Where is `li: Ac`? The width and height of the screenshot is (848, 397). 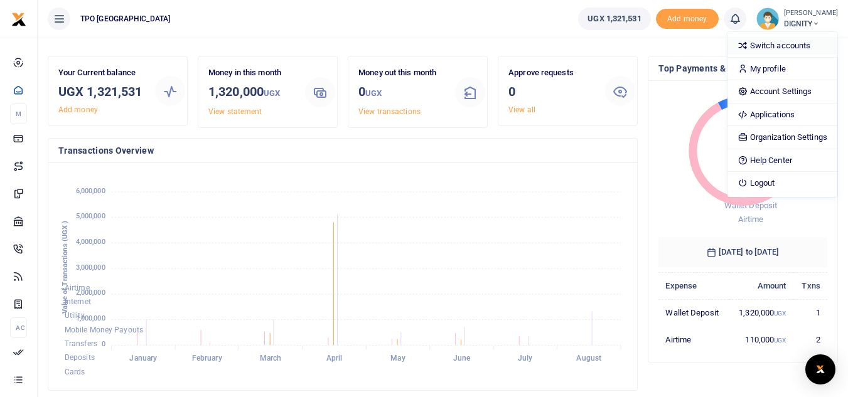
li: Ac is located at coordinates (18, 328).